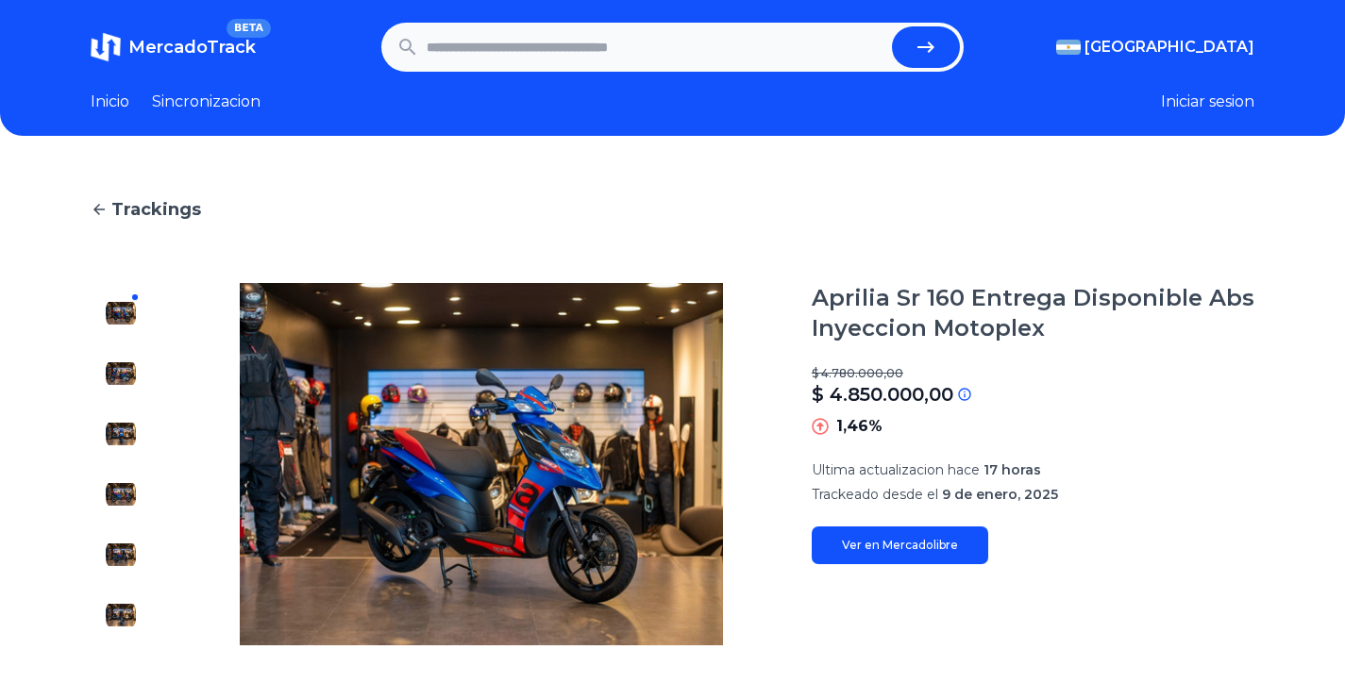 This screenshot has width=1345, height=683. Describe the element at coordinates (999, 495) in the screenshot. I see `span: 9 de enero, 2025` at that location.